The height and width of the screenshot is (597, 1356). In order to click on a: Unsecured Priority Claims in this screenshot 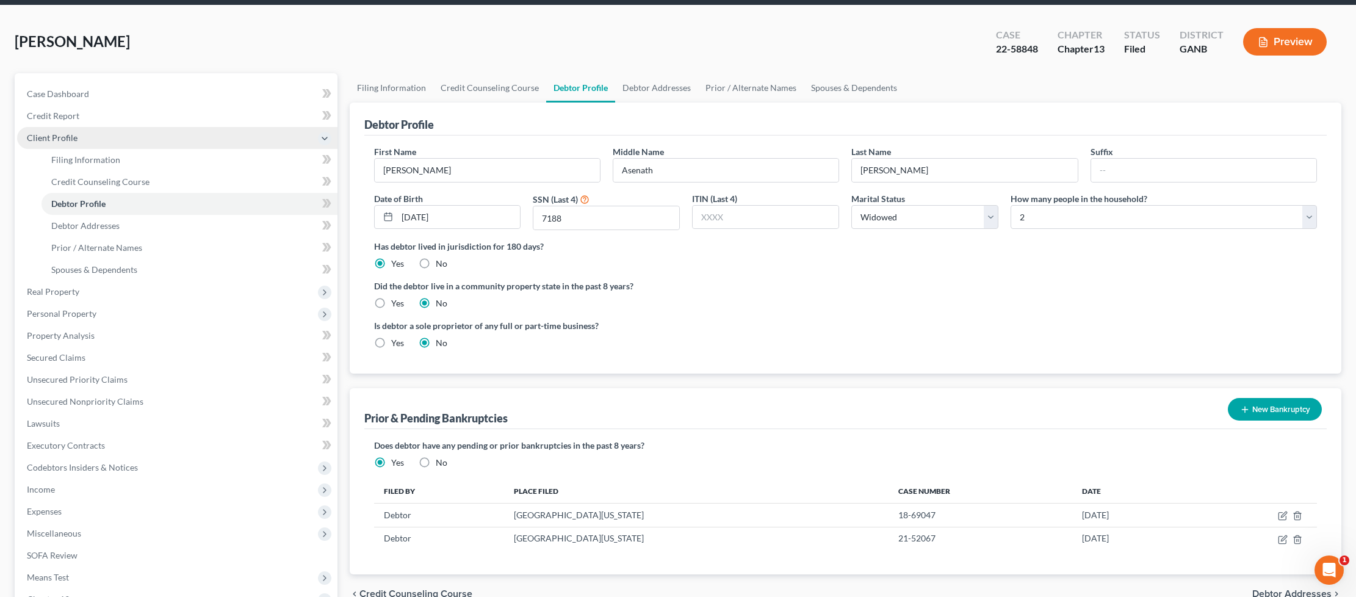, I will do `click(177, 380)`.